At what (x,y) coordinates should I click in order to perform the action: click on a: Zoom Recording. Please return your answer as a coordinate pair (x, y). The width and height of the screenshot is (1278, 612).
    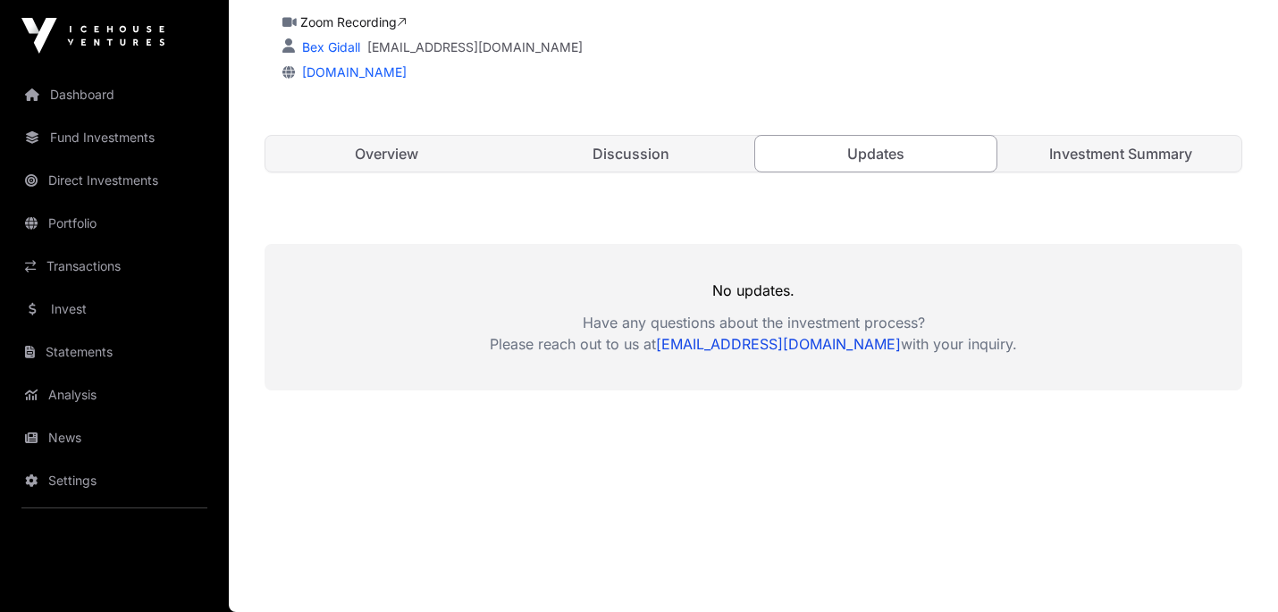
    Looking at the image, I should click on (353, 21).